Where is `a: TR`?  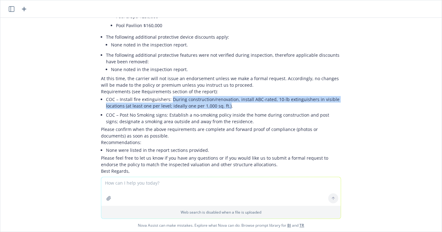 a: TR is located at coordinates (302, 226).